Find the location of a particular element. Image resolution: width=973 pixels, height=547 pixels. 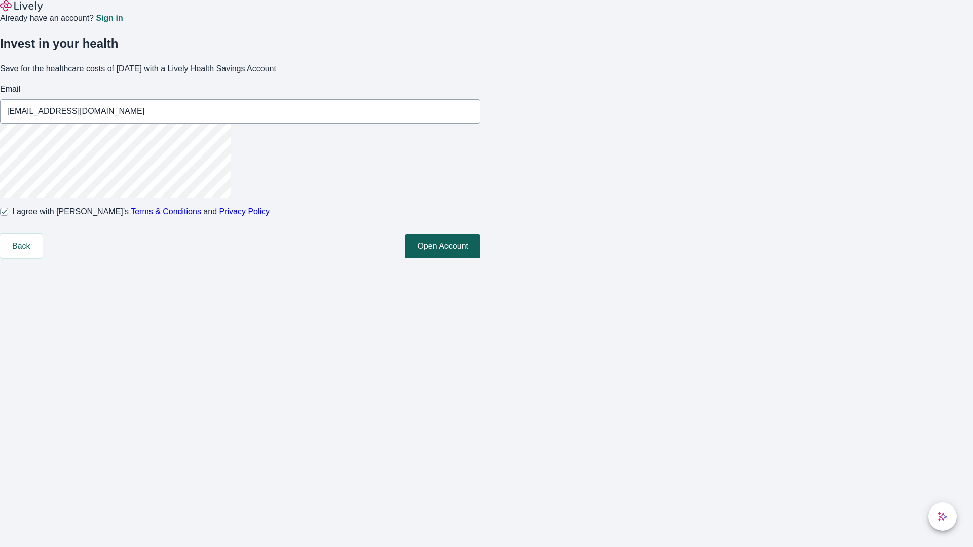

button: Open Account is located at coordinates (443, 246).